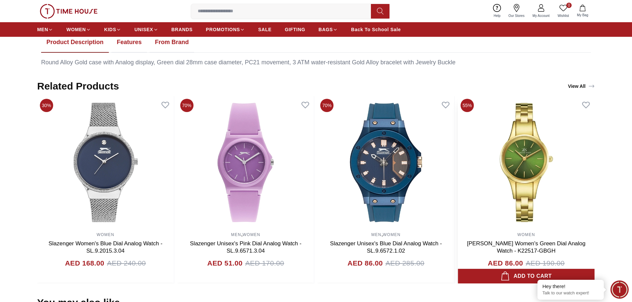 The height and width of the screenshot is (302, 632). Describe the element at coordinates (105, 163) in the screenshot. I see `img: Slazenger Women's Blue Dial Analog Watch - SL.9.2015.3.04` at that location.